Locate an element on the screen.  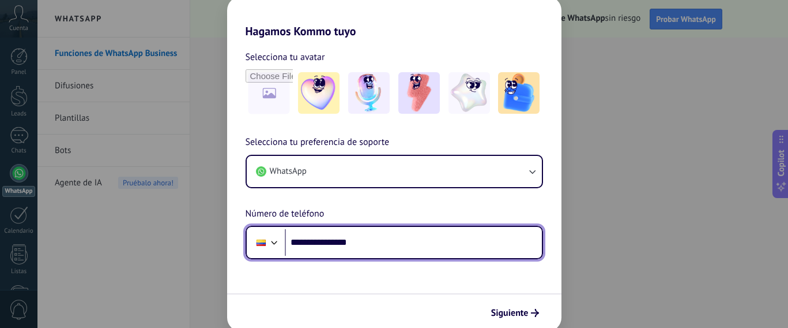
span: WhatsApp is located at coordinates (288, 171).